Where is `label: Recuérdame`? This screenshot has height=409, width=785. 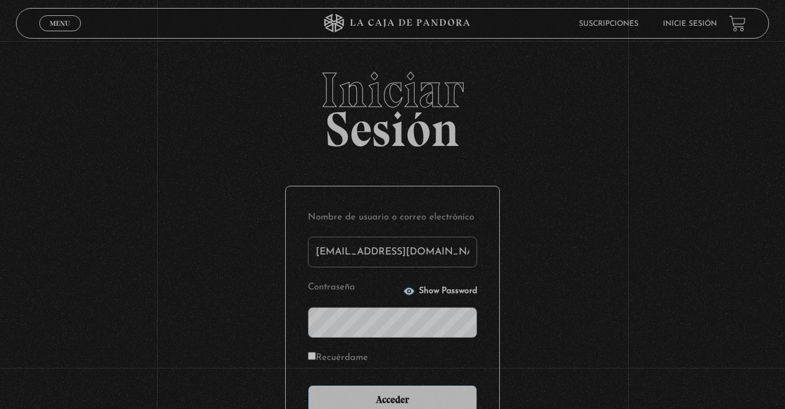
label: Recuérdame is located at coordinates (338, 358).